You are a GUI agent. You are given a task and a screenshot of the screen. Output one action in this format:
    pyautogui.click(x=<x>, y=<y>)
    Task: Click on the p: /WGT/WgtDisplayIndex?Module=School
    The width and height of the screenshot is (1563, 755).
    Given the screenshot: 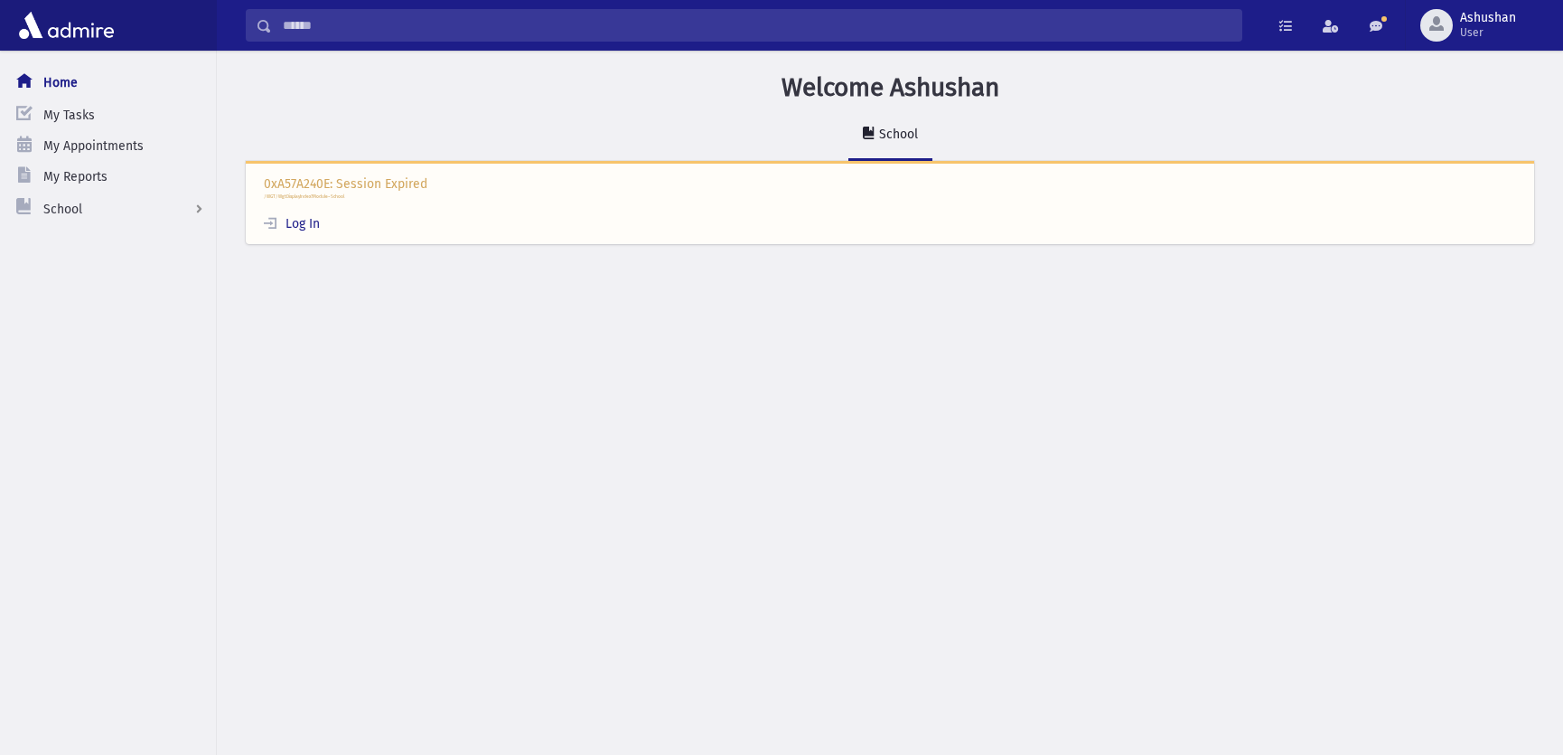 What is the action you would take?
    pyautogui.click(x=890, y=197)
    